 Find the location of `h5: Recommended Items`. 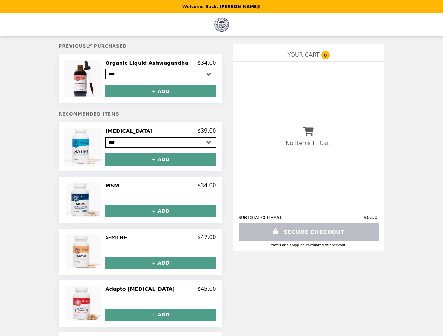

h5: Recommended Items is located at coordinates (140, 114).